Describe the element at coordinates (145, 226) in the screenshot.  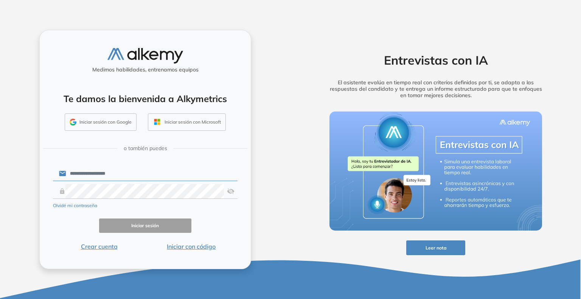
I see `button: Iniciar sesión` at that location.